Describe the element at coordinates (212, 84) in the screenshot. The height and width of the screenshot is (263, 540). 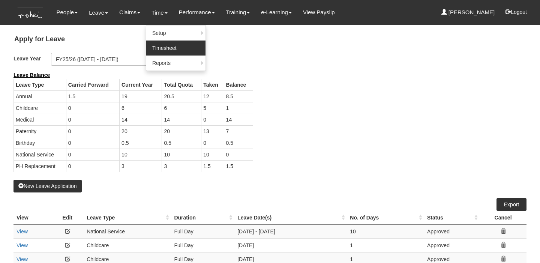
I see `th: Taken` at that location.